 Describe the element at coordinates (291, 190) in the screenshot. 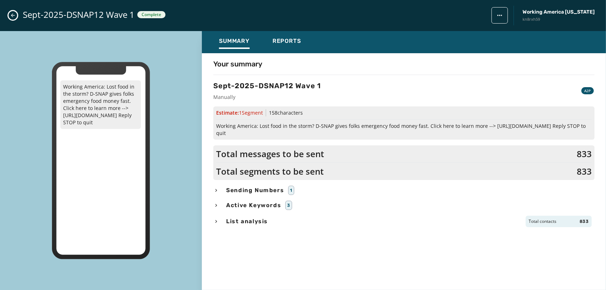

I see `div: 1` at that location.